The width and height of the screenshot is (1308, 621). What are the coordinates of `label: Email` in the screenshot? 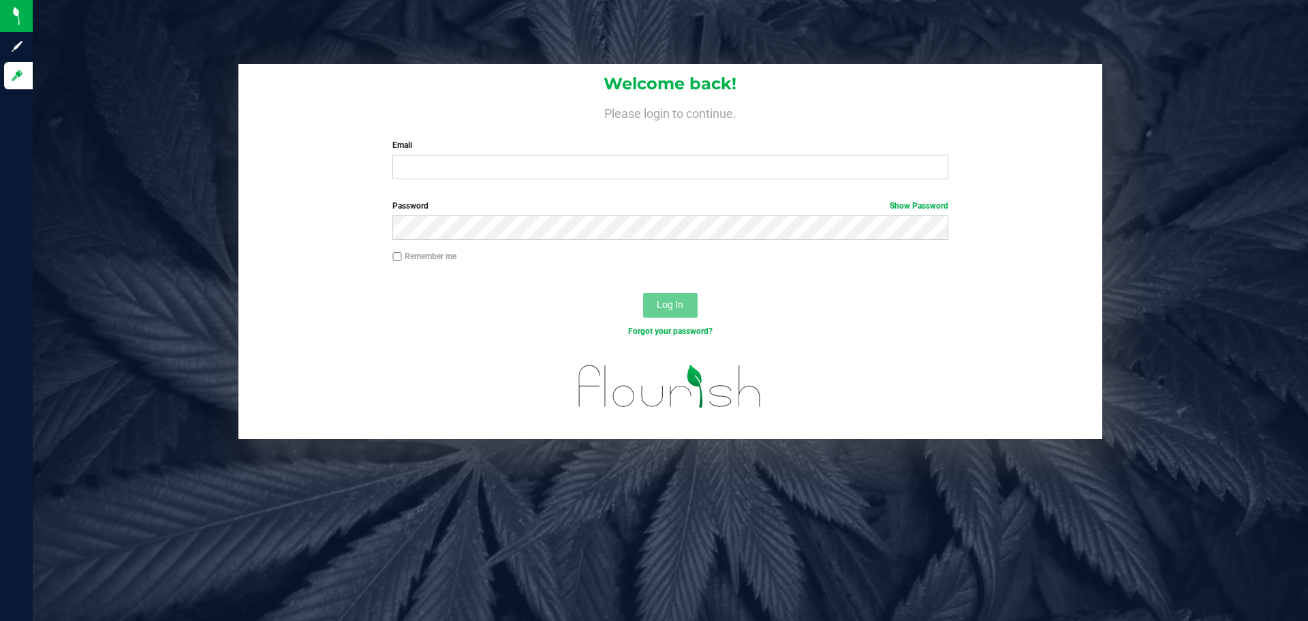 It's located at (670, 145).